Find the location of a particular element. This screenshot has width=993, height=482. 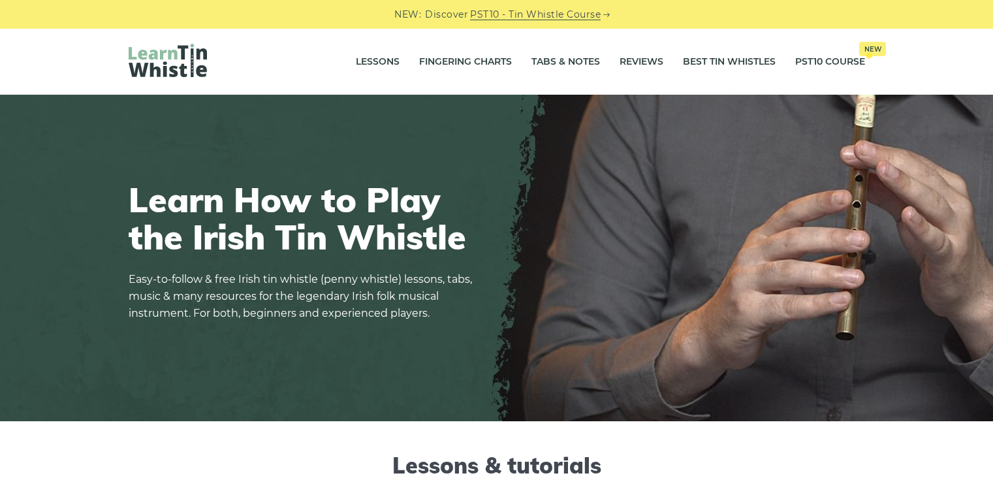

a: Fingering Charts is located at coordinates (465, 62).